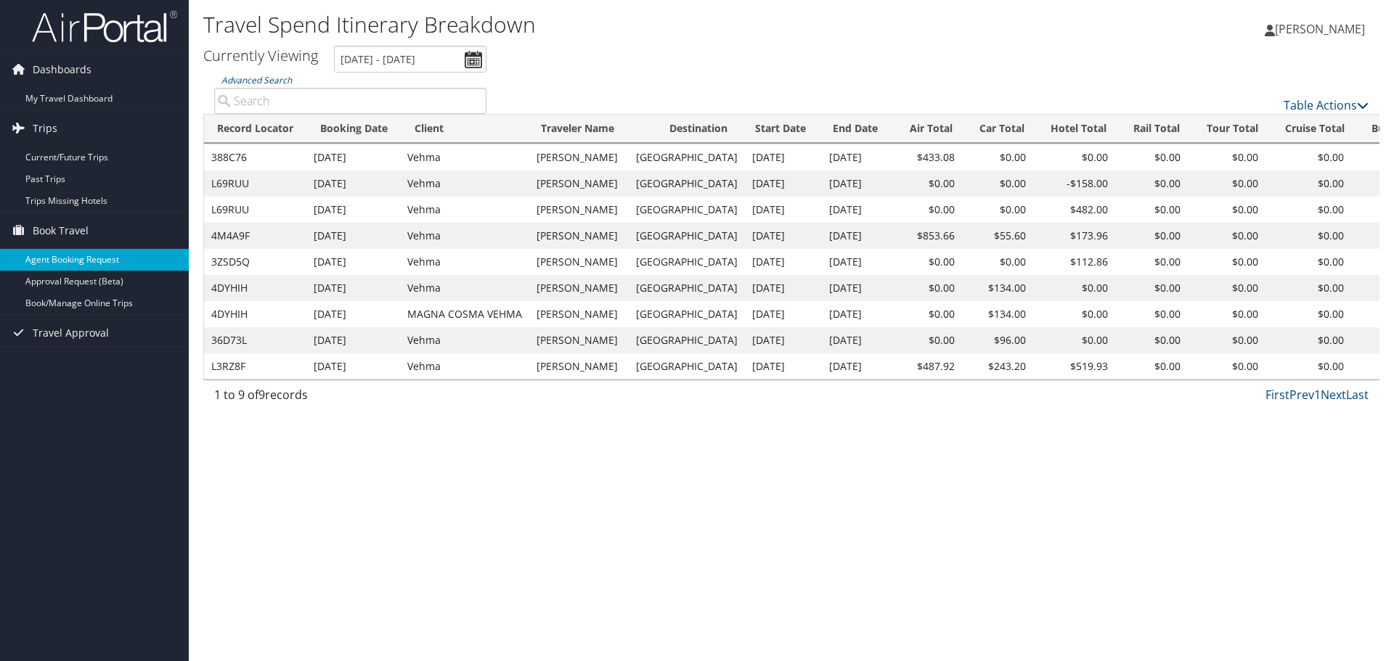 This screenshot has height=661, width=1394. I want to click on th: Record Locator: activate to sort column ascending, so click(256, 129).